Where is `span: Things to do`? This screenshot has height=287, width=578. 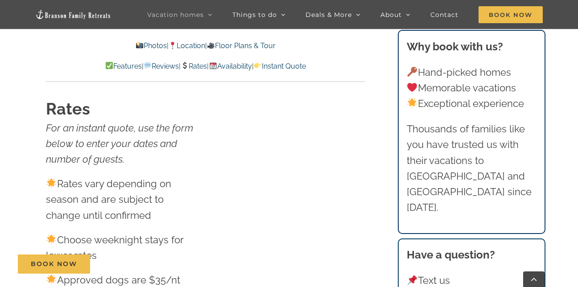 span: Things to do is located at coordinates (255, 15).